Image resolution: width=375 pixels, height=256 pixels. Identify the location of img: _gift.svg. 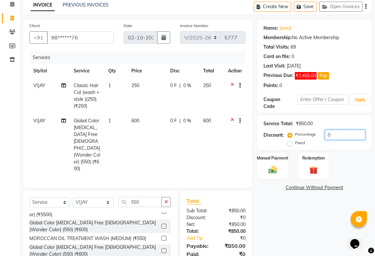
(313, 170).